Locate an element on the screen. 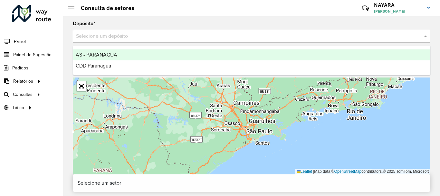 The image size is (440, 196). span: Painel de Sugestão is located at coordinates (32, 54).